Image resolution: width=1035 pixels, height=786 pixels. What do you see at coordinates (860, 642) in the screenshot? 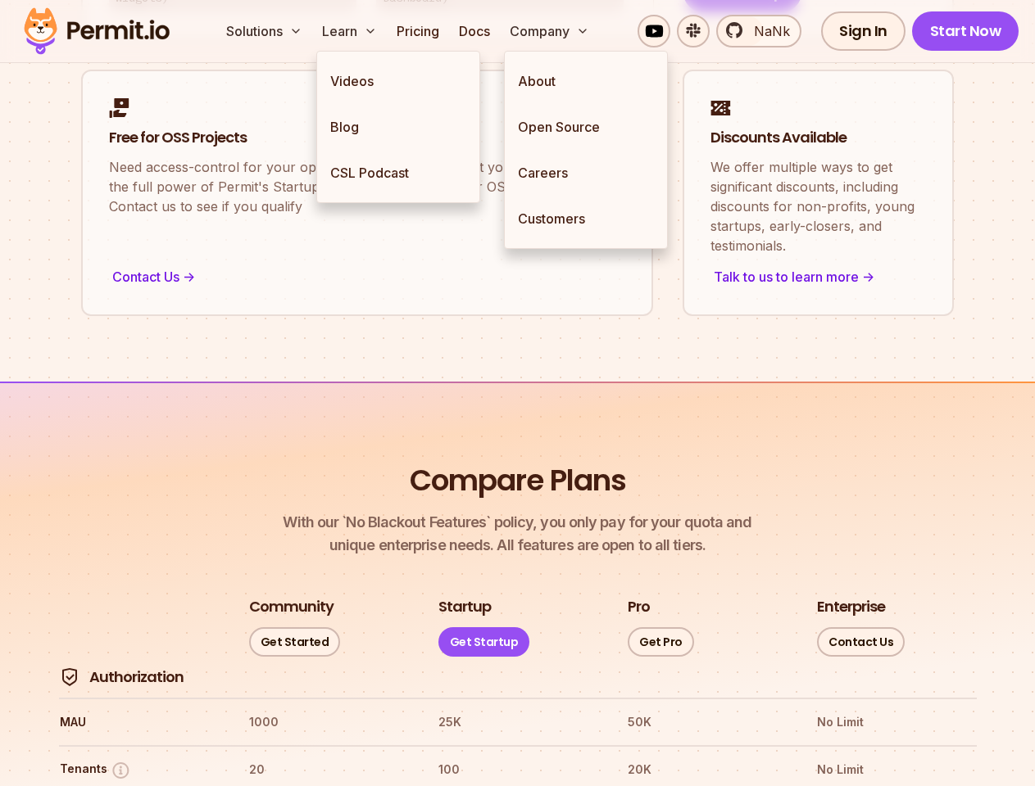
I see `a: Contact Us` at bounding box center [860, 642].